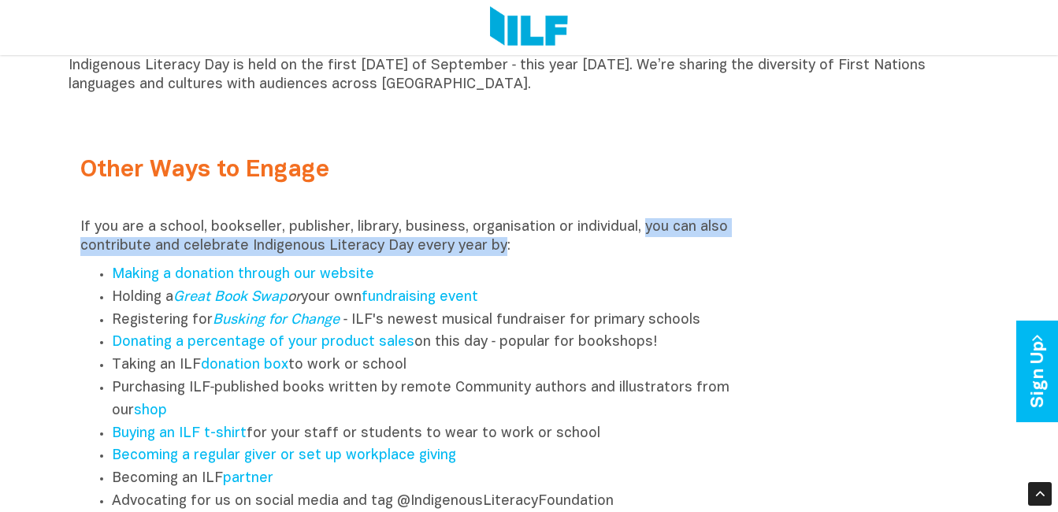  I want to click on li: Holding a your own, so click(430, 298).